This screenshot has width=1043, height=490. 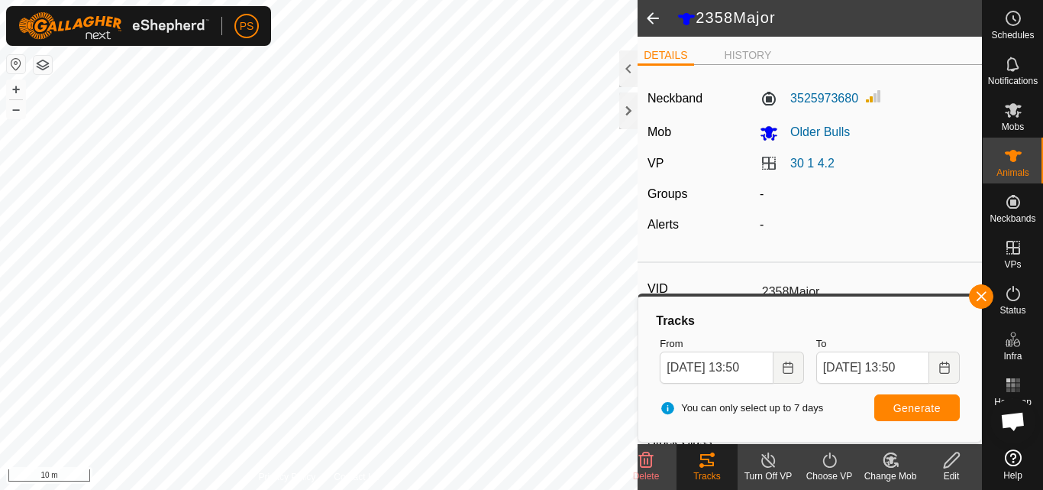 I want to click on span: Mobs, so click(x=1013, y=127).